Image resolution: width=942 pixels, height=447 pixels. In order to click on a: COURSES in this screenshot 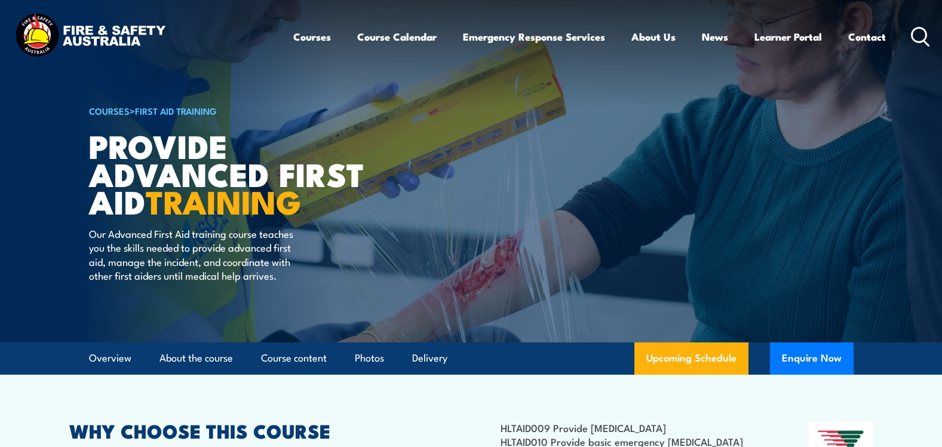, I will do `click(109, 111)`.